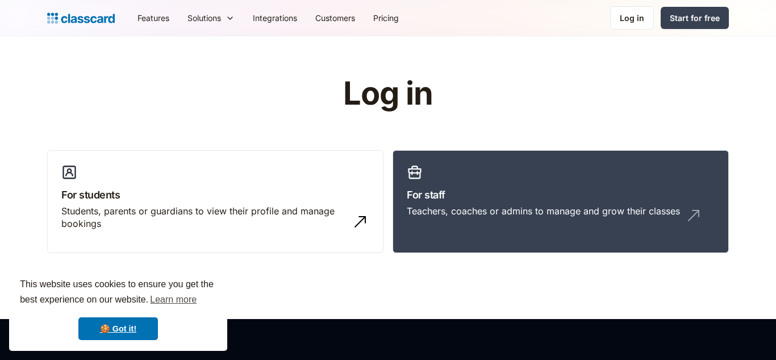  Describe the element at coordinates (81, 18) in the screenshot. I see `a: home` at that location.